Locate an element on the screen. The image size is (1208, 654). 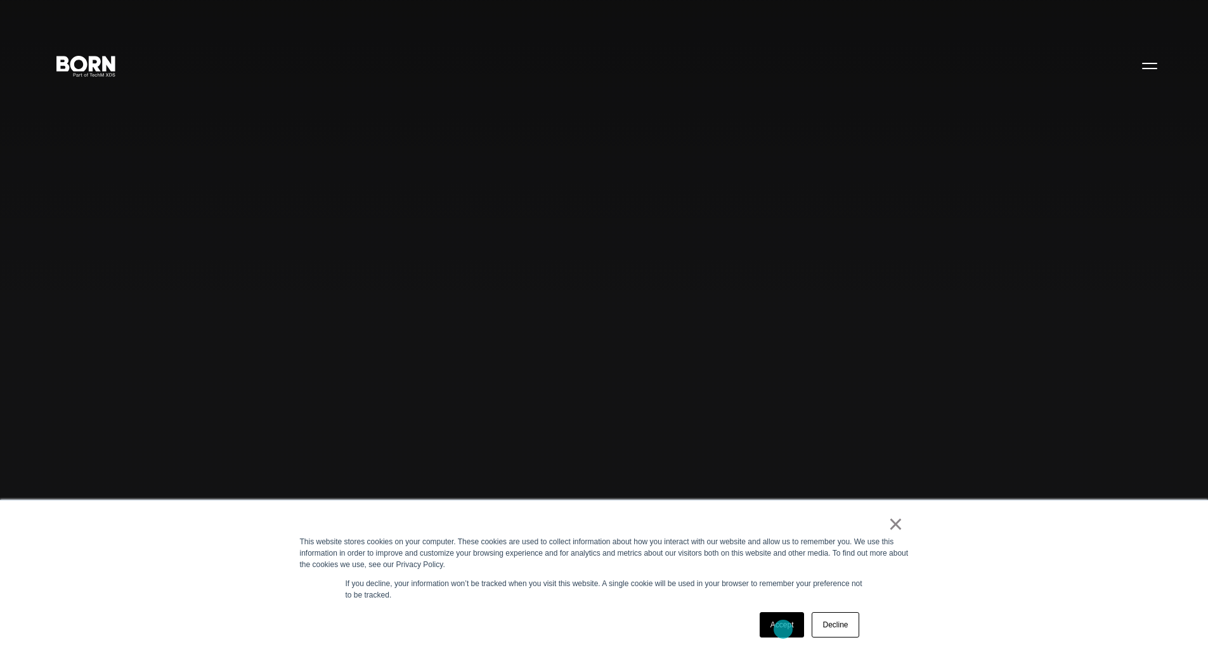
p: If you decline, your information won’t be tracked when you visit this website. A single cookie wi... is located at coordinates (604, 589).